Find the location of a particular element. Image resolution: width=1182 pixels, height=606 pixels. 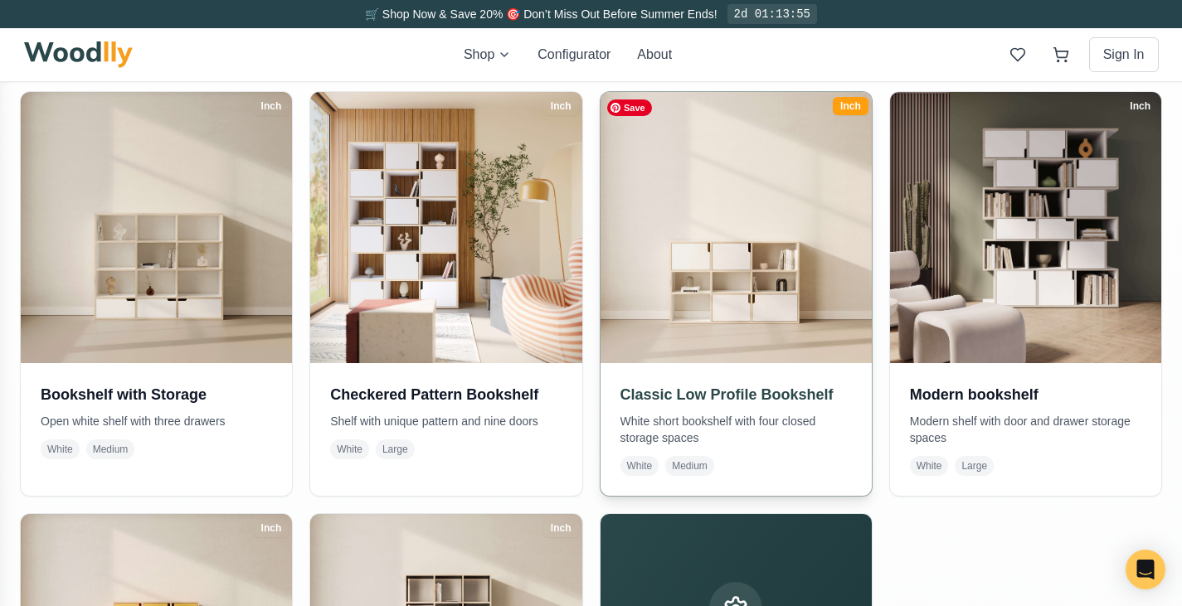

p: Modern shelf with door and drawer storage spaces is located at coordinates (1025, 430).